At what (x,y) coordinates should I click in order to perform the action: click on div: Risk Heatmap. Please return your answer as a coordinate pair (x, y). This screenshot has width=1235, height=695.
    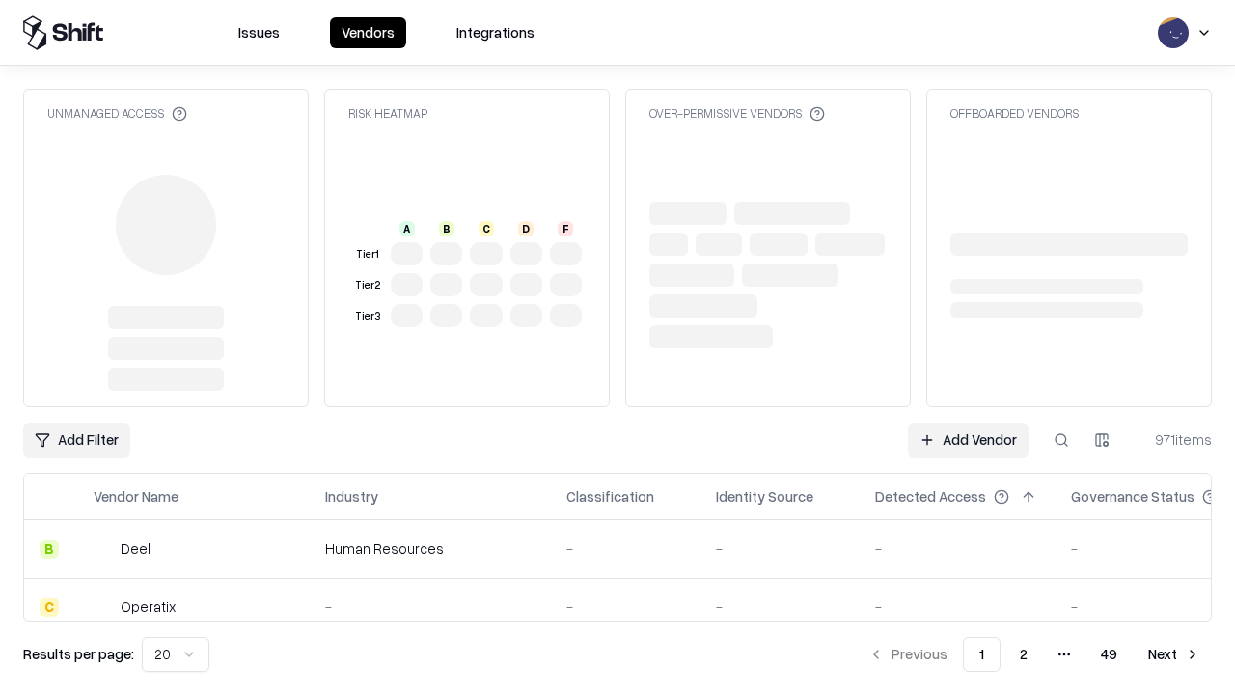
    Looking at the image, I should click on (388, 113).